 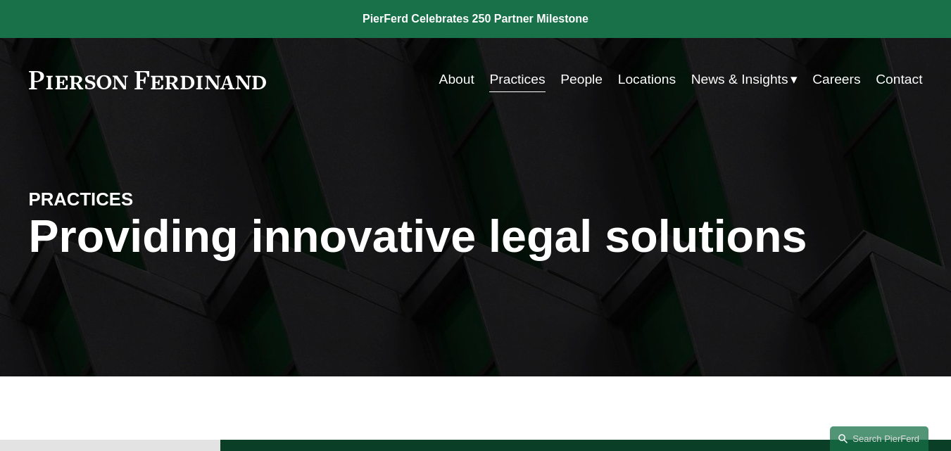 What do you see at coordinates (140, 199) in the screenshot?
I see `h4: PRACTICES` at bounding box center [140, 199].